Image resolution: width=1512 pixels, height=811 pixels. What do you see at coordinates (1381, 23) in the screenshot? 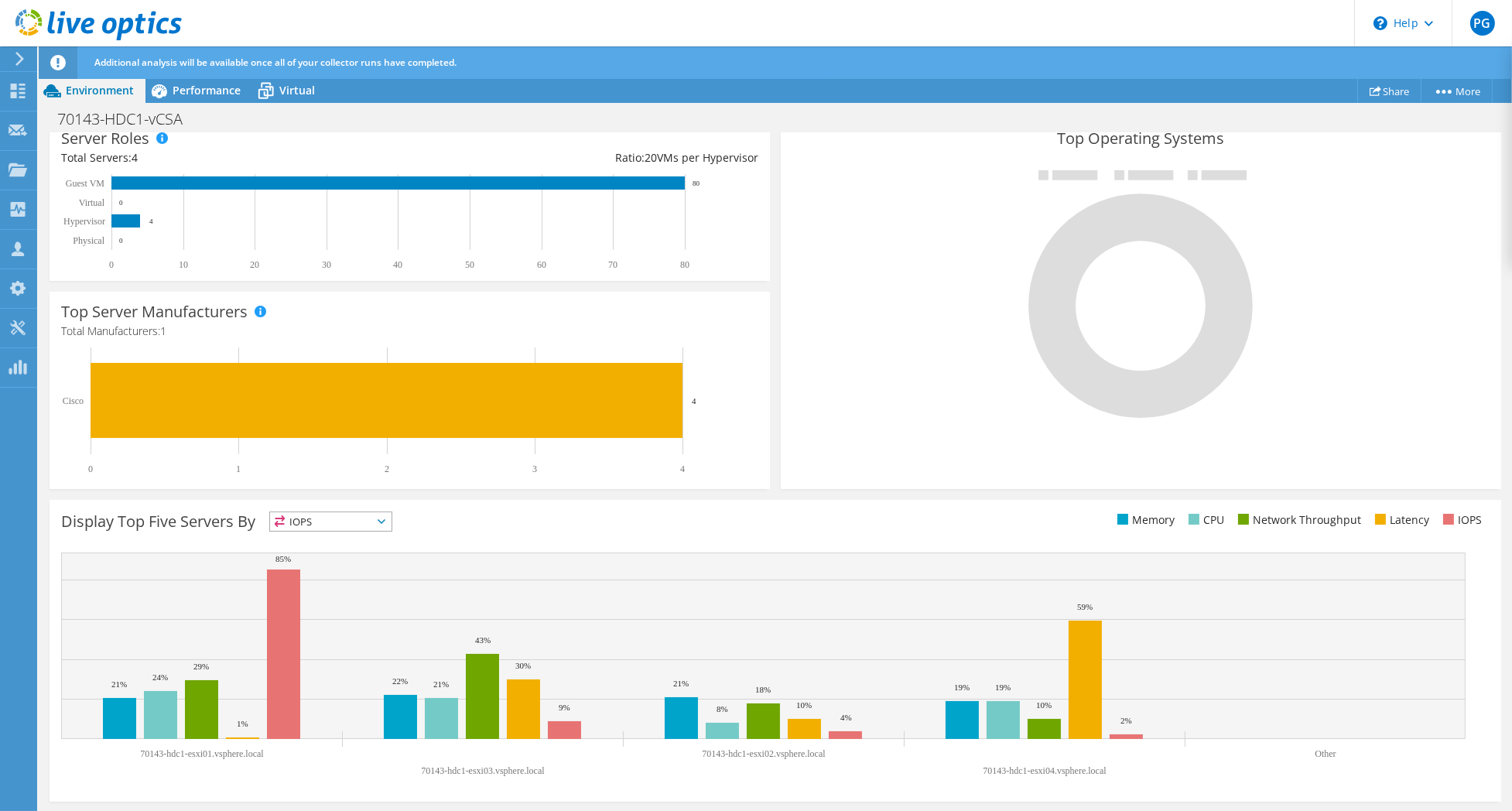
I see `svg: \n` at bounding box center [1381, 23].